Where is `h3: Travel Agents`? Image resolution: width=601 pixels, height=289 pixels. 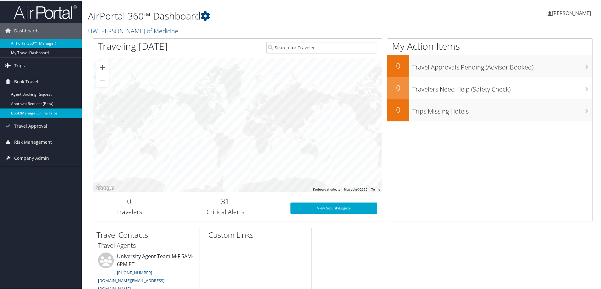
h3: Travel Agents is located at coordinates (147, 245).